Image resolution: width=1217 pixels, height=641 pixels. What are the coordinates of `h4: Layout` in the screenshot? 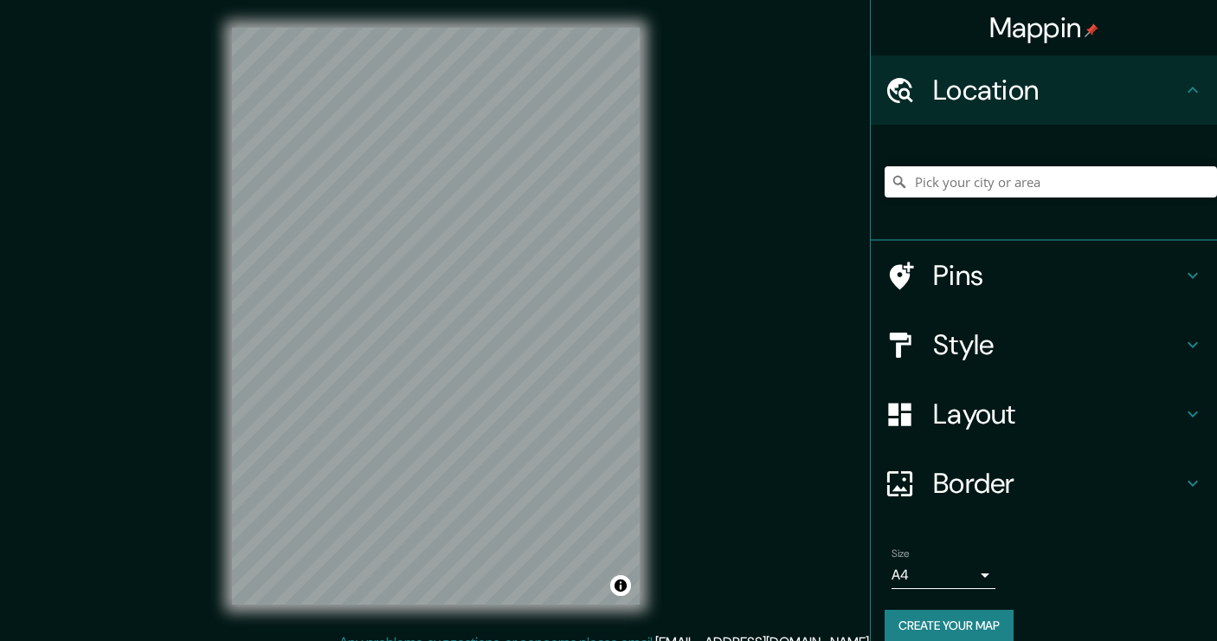 It's located at (1058, 414).